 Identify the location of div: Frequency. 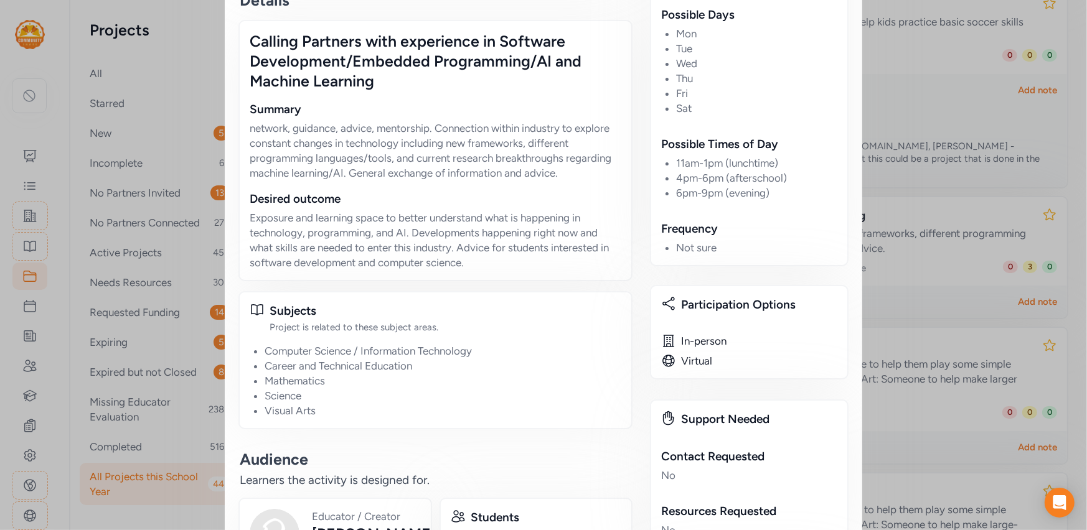
(749, 229).